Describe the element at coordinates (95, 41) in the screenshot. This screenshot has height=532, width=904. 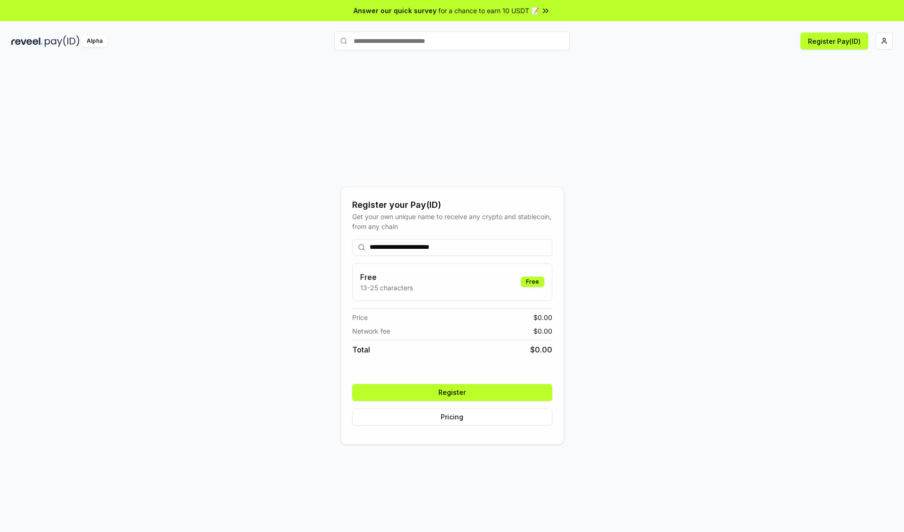
I see `div: Alpha` at that location.